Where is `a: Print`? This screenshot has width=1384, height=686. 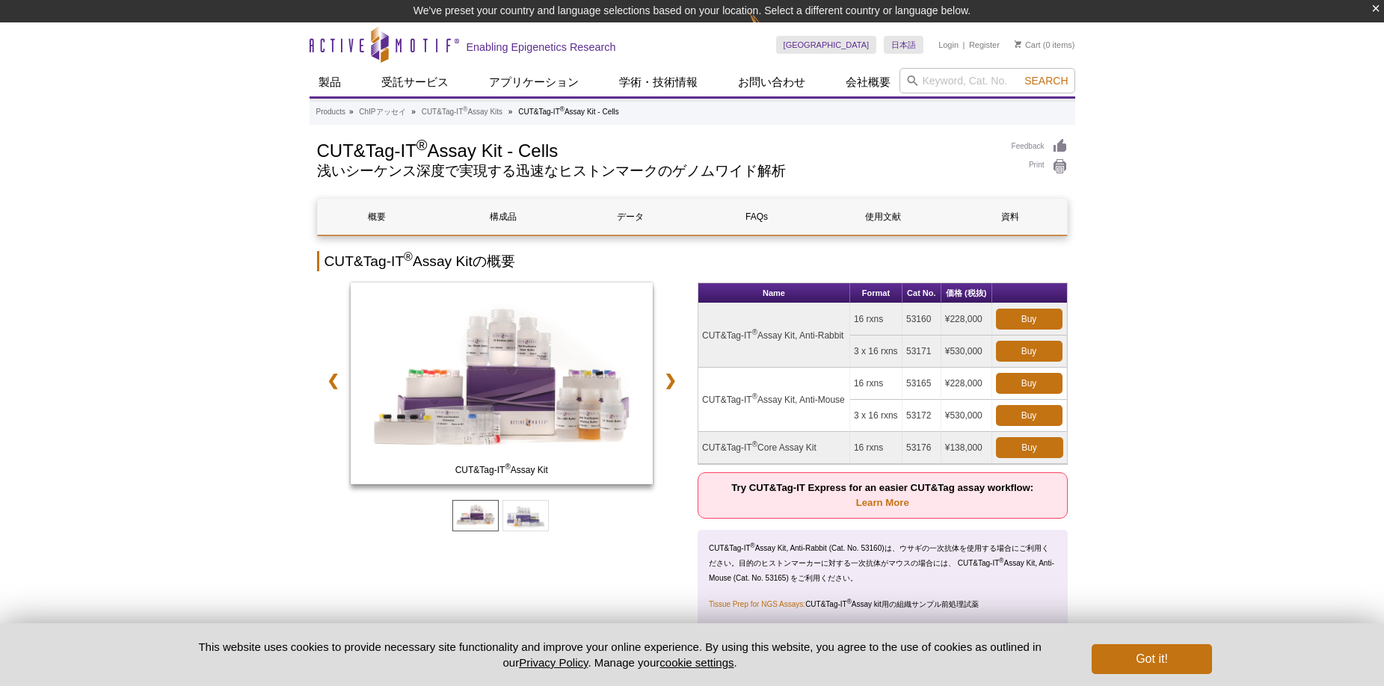 a: Print is located at coordinates (1039, 167).